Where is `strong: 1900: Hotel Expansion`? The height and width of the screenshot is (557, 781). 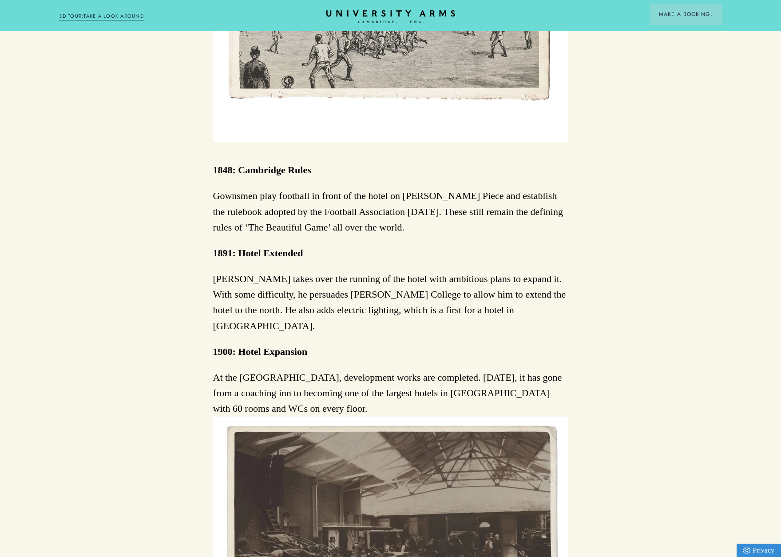
strong: 1900: Hotel Expansion is located at coordinates (260, 351).